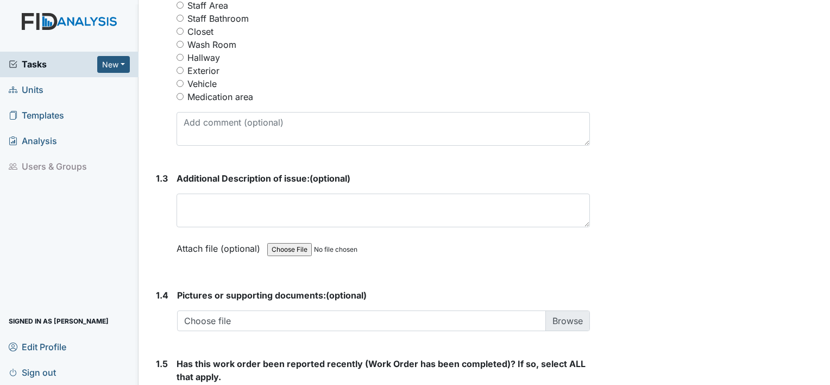 Image resolution: width=830 pixels, height=385 pixels. What do you see at coordinates (53, 64) in the screenshot?
I see `a: Tasks` at bounding box center [53, 64].